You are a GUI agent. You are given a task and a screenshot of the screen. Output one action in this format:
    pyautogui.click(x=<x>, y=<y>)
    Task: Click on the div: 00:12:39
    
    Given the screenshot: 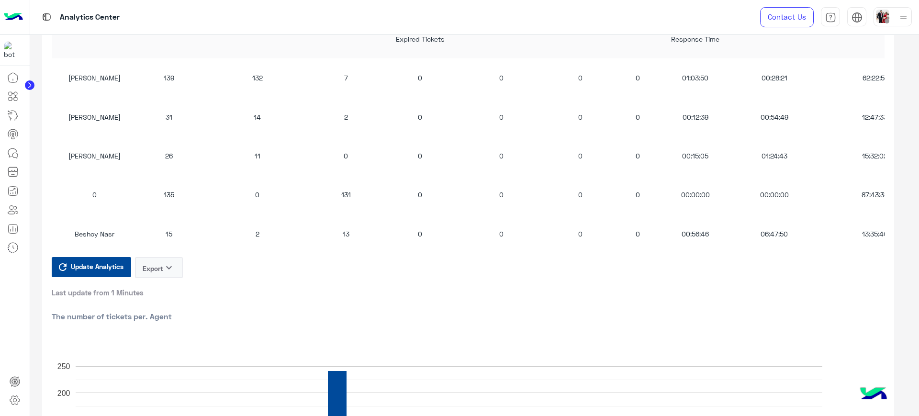 What is the action you would take?
    pyautogui.click(x=696, y=117)
    